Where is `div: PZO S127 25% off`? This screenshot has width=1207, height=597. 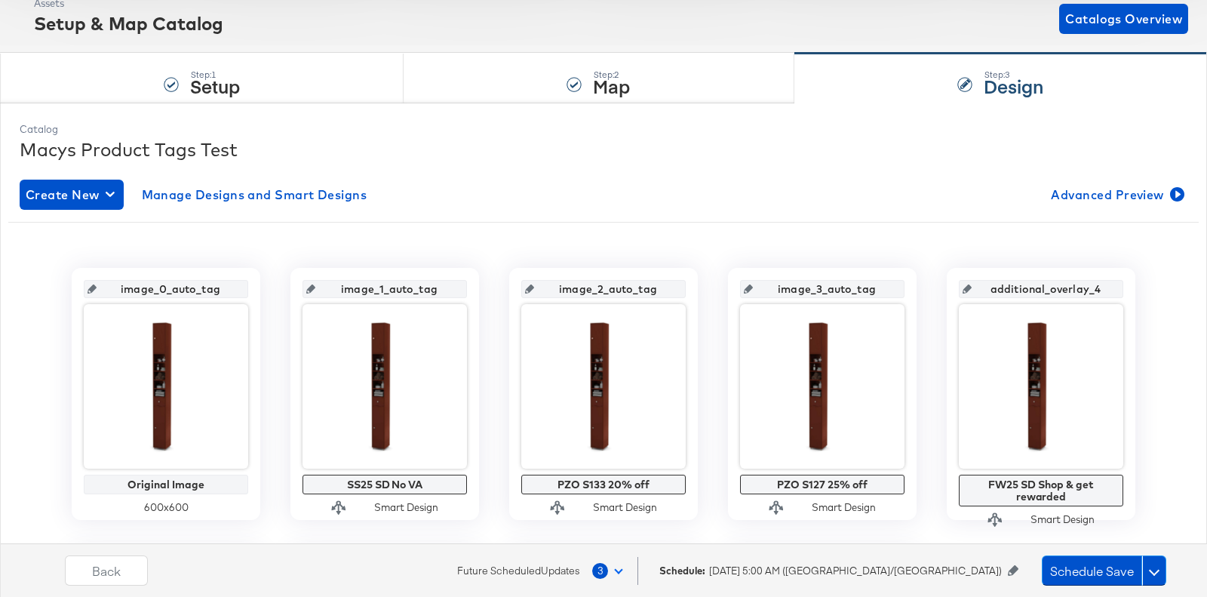 div: PZO S127 25% off is located at coordinates (822, 484).